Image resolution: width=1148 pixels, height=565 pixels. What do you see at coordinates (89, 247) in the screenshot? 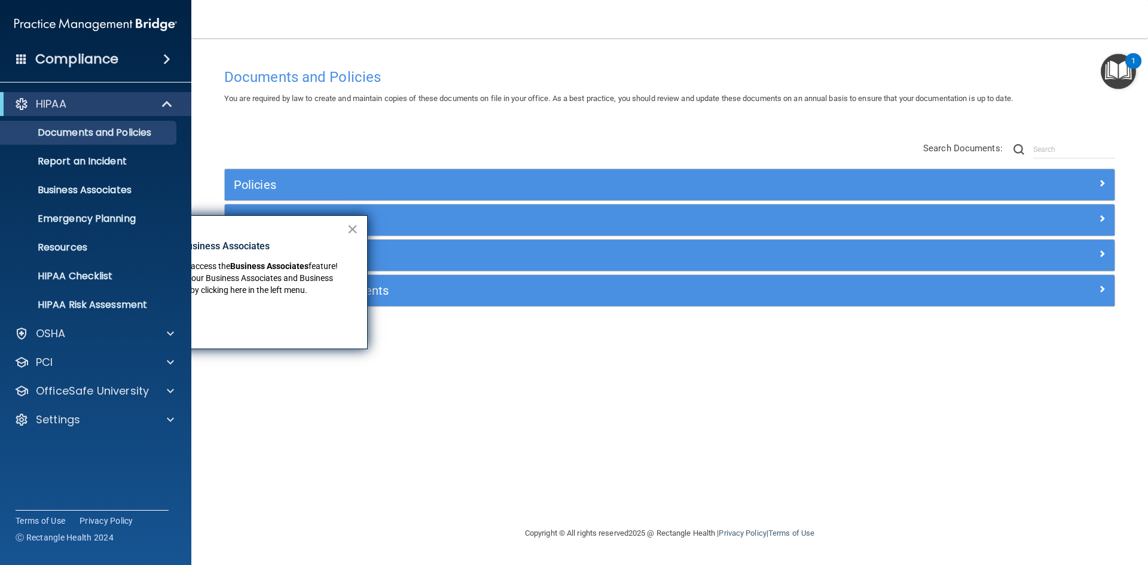
I see `p: Resources` at bounding box center [89, 247].